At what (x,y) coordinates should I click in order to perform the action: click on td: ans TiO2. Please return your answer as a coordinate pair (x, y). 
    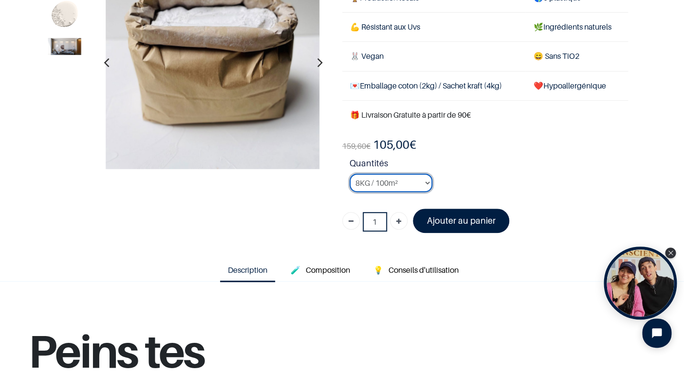
    Looking at the image, I should click on (576, 56).